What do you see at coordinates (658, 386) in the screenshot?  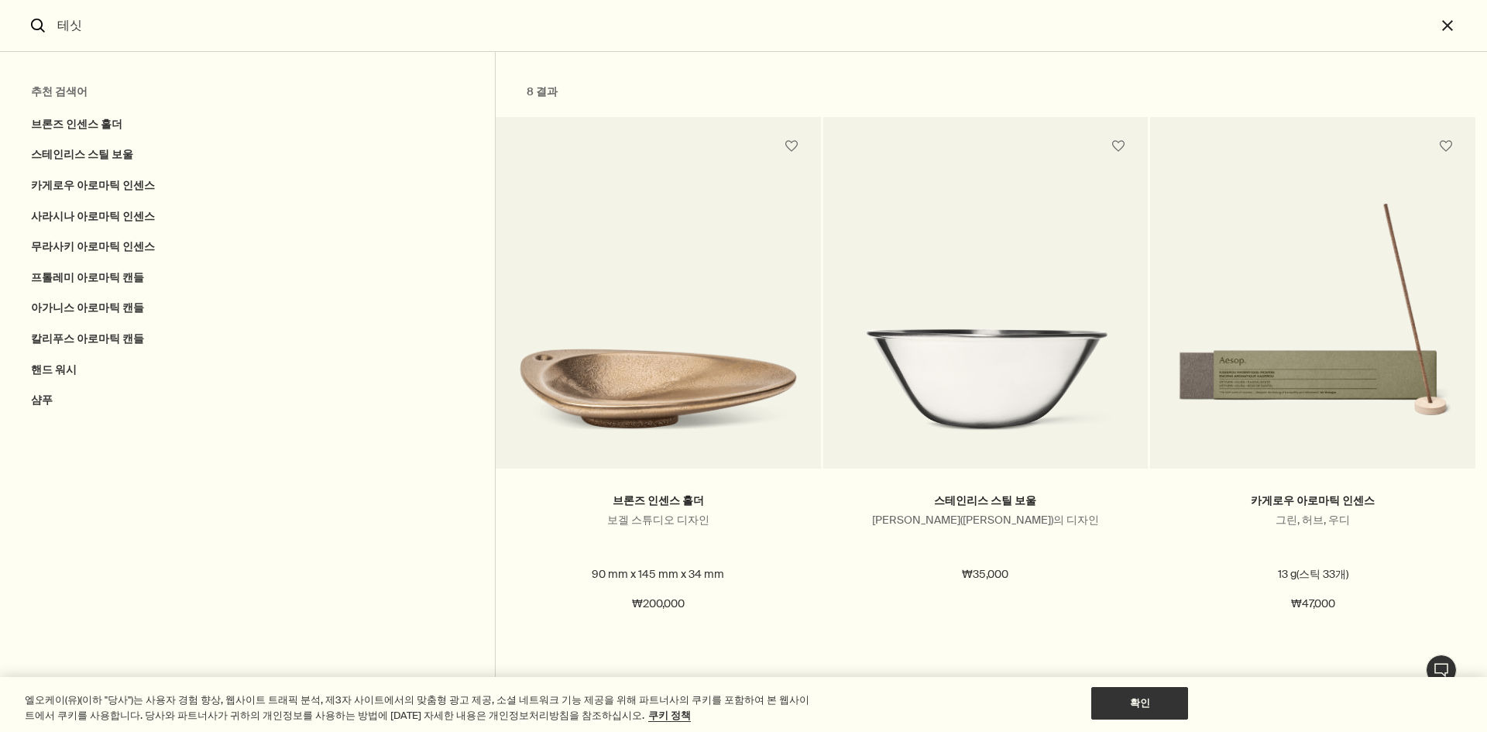 I see `img: 브론즈 인센스 홀더` at bounding box center [658, 386].